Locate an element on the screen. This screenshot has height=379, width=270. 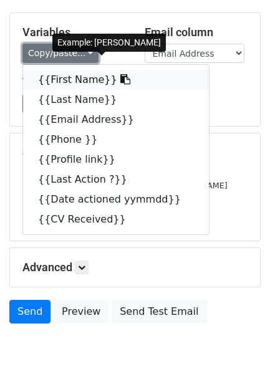
a: Preview is located at coordinates (81, 311).